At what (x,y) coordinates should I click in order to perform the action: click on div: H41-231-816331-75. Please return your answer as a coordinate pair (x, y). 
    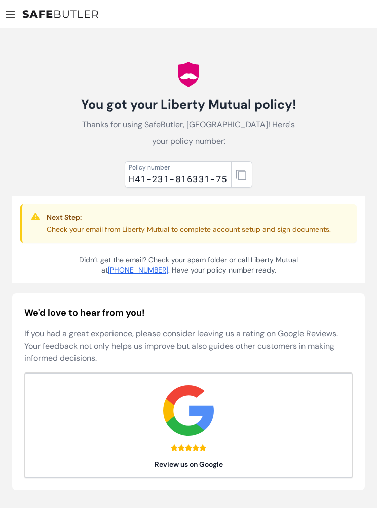
    Looking at the image, I should click on (178, 178).